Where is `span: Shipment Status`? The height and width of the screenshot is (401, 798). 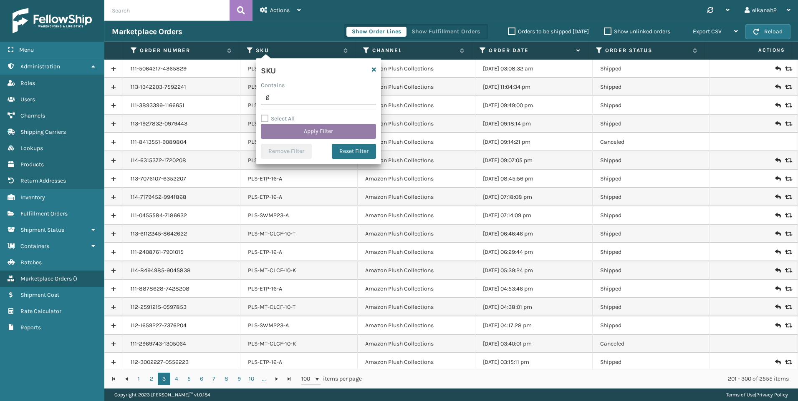 span: Shipment Status is located at coordinates (42, 230).